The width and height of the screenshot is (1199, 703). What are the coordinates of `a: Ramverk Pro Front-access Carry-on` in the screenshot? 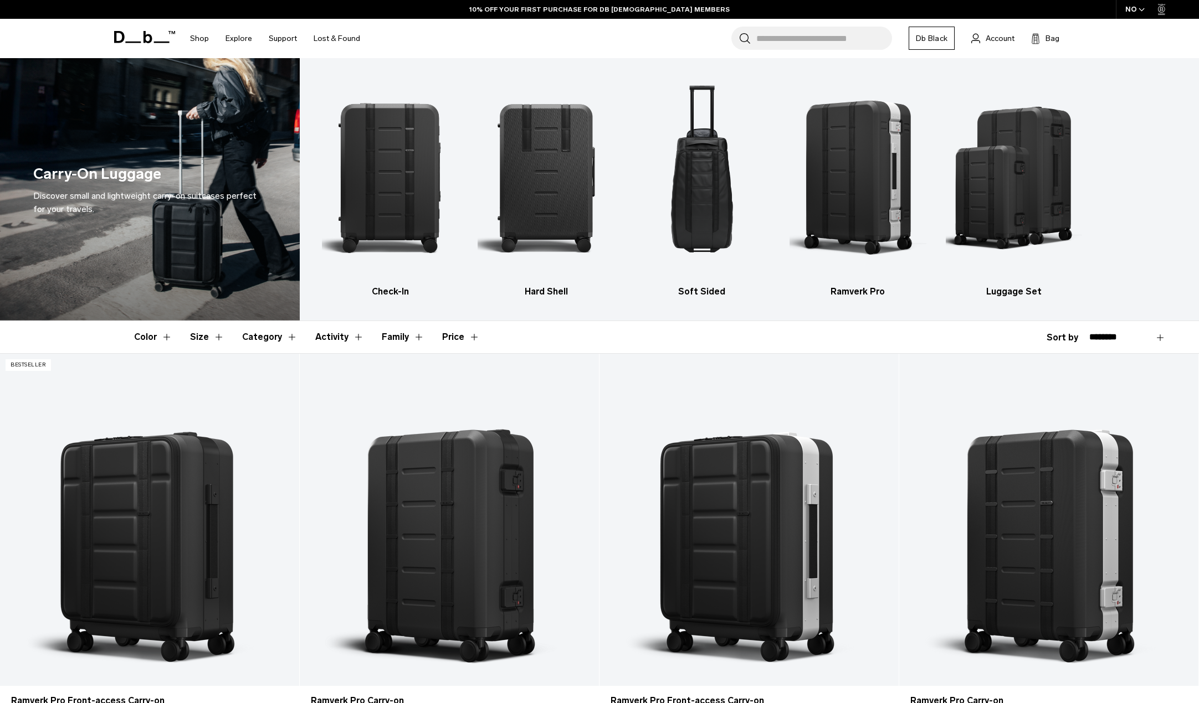 It's located at (749, 520).